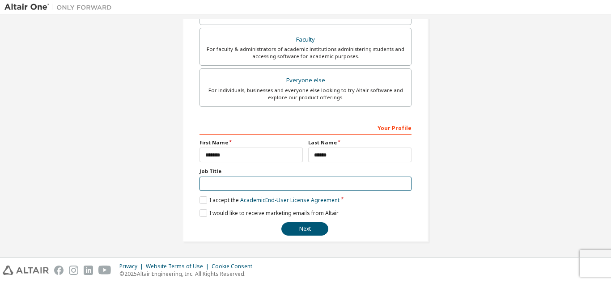 The image size is (611, 283). Describe the element at coordinates (269, 213) in the screenshot. I see `label: I would like to receive marketing emails from Altair` at that location.